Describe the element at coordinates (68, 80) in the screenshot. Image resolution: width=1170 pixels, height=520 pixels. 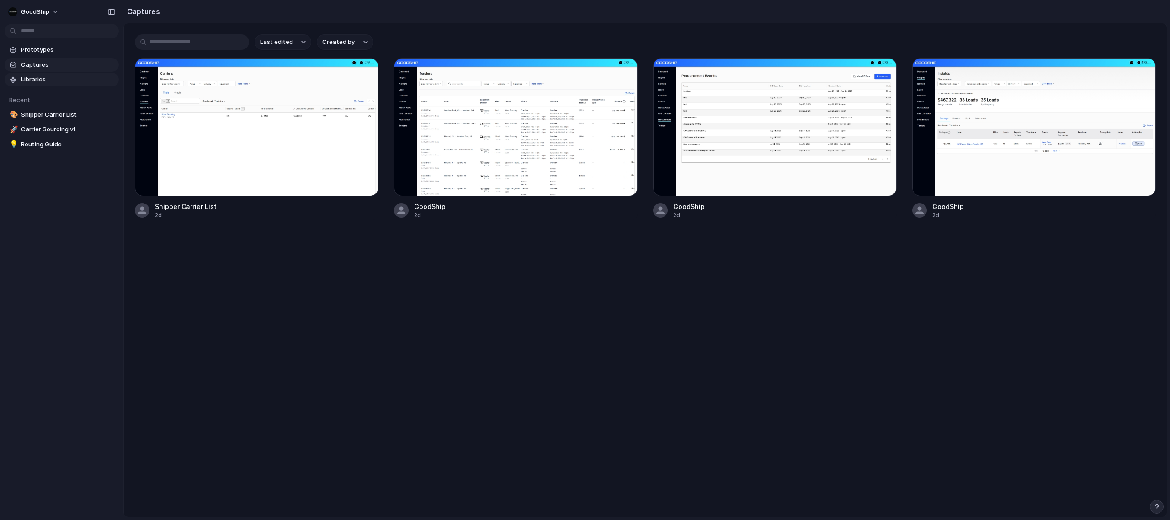
I see `span: Libraries` at that location.